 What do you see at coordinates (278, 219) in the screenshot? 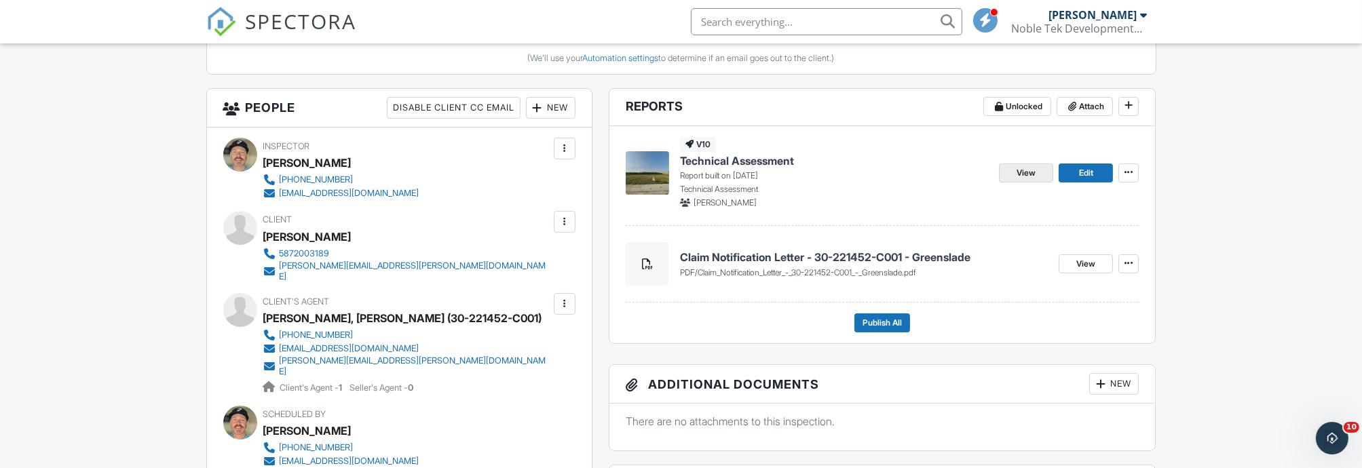
I see `span: Client` at bounding box center [278, 219].